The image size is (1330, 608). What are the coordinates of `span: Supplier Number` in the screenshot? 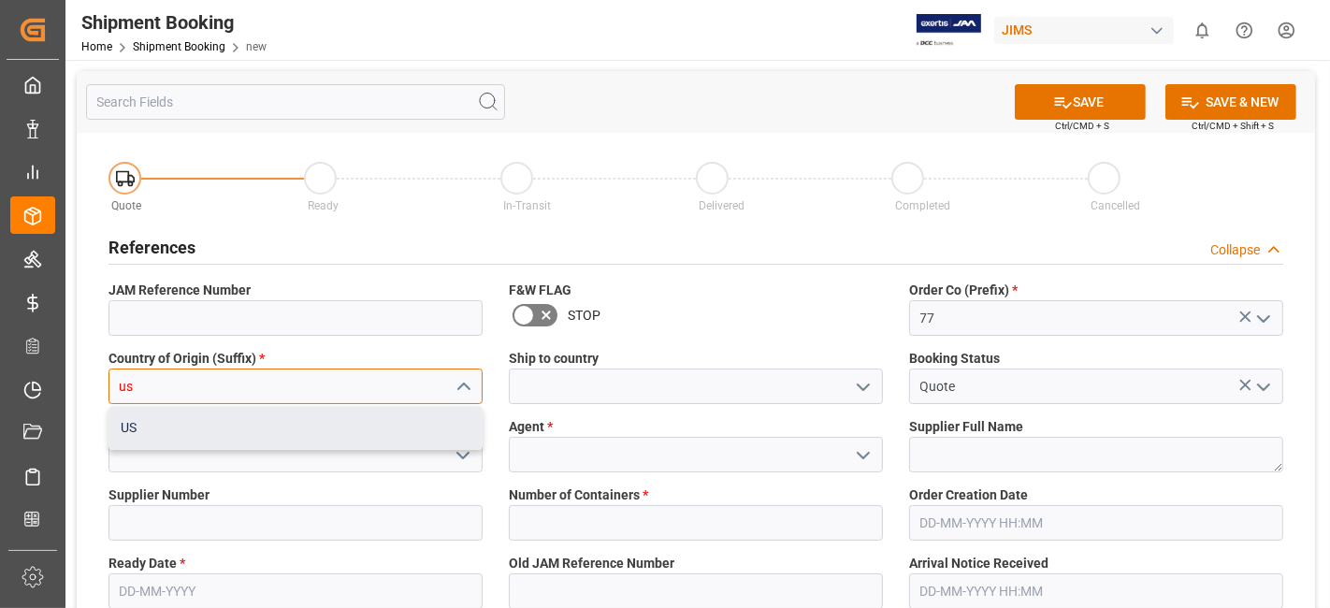 It's located at (159, 495).